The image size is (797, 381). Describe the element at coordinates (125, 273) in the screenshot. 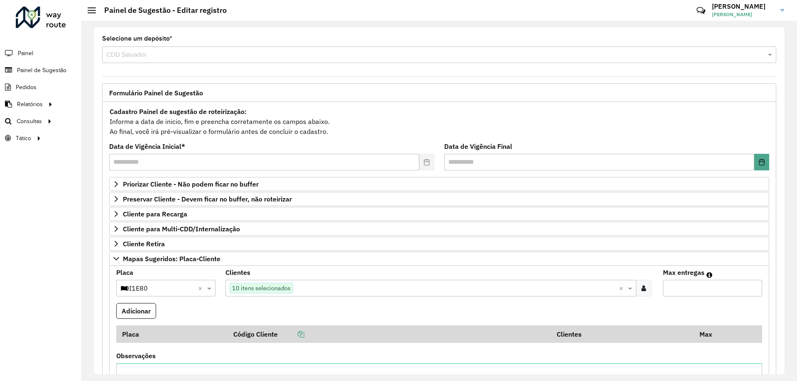

I see `label: Placa` at that location.